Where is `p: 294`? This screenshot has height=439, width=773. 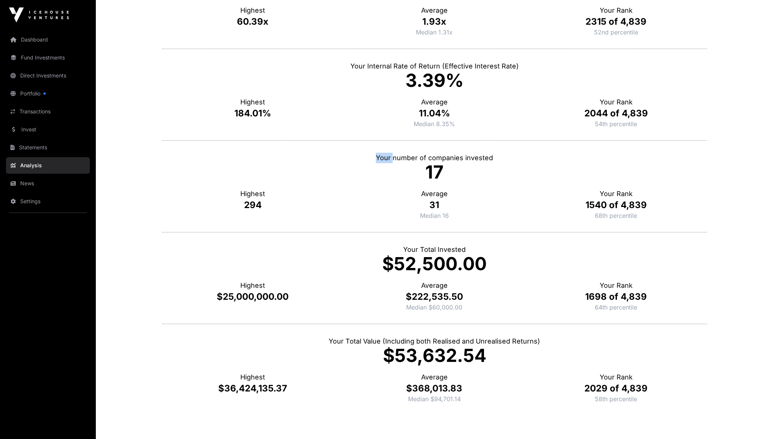 p: 294 is located at coordinates (253, 205).